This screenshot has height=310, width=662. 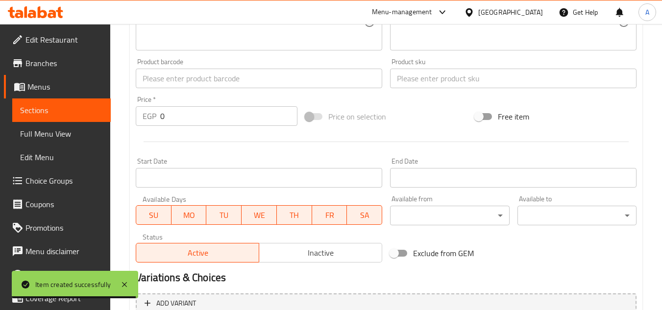 I want to click on button: TH, so click(x=295, y=215).